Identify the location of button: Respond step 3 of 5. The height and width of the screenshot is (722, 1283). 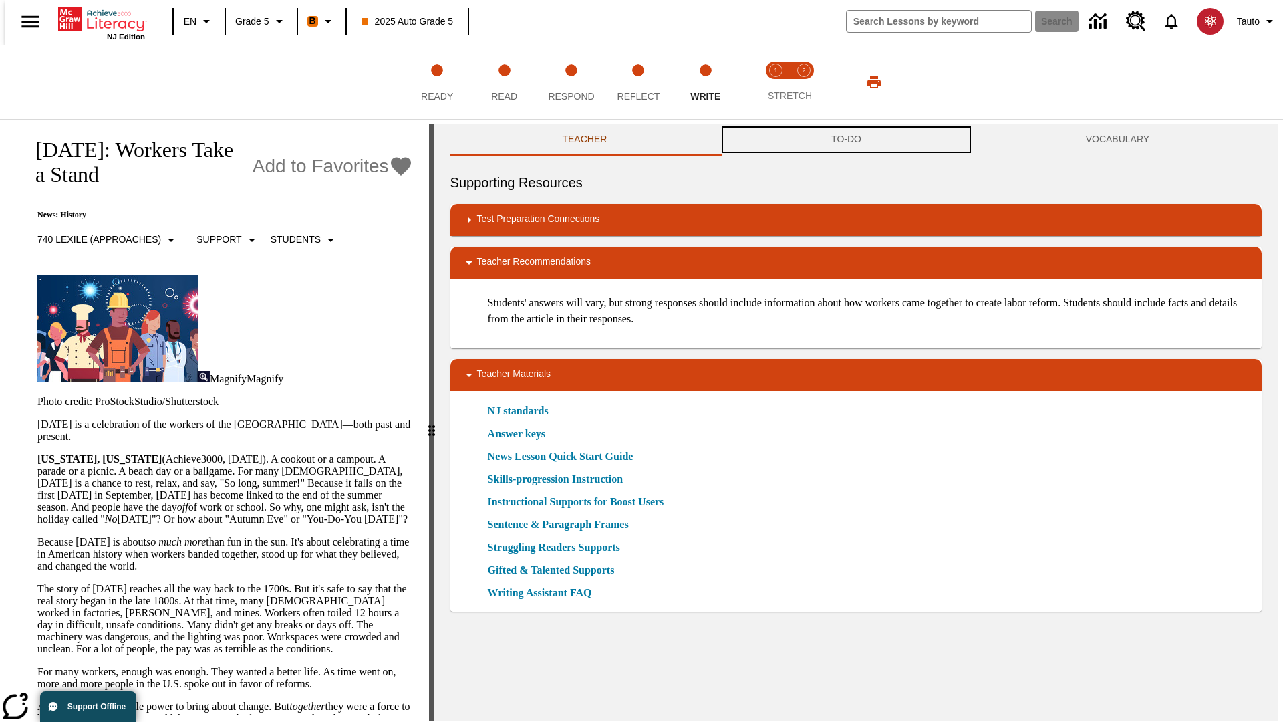
(571, 82).